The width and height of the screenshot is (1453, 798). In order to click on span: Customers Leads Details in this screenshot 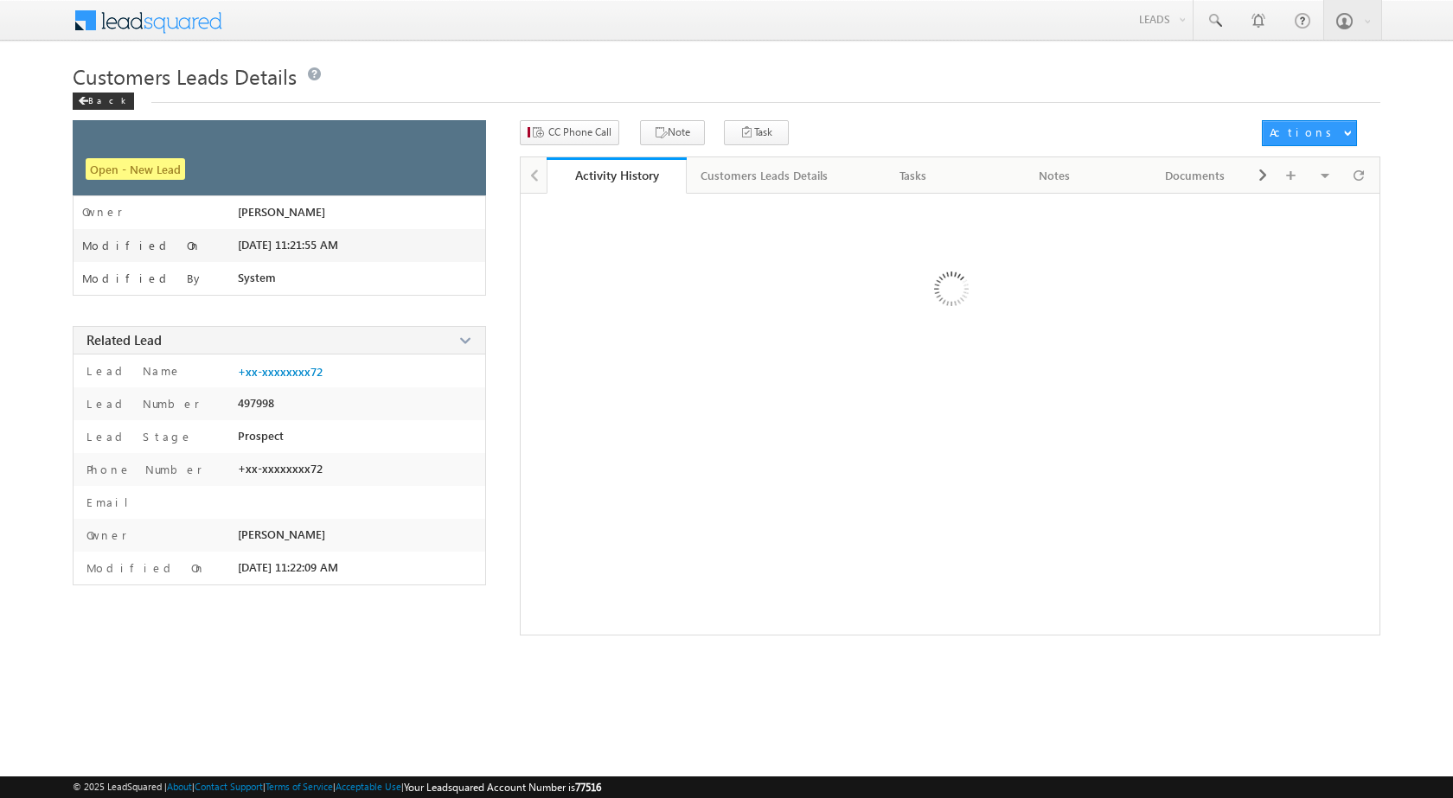, I will do `click(184, 76)`.